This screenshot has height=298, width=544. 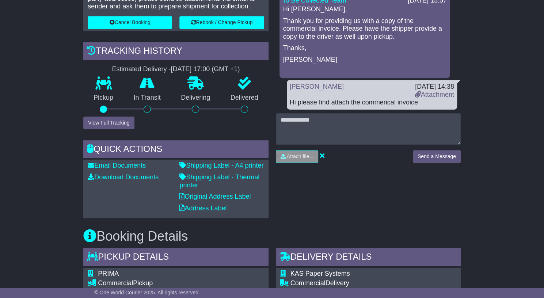 What do you see at coordinates (123, 177) in the screenshot?
I see `a: Download Documents` at bounding box center [123, 177].